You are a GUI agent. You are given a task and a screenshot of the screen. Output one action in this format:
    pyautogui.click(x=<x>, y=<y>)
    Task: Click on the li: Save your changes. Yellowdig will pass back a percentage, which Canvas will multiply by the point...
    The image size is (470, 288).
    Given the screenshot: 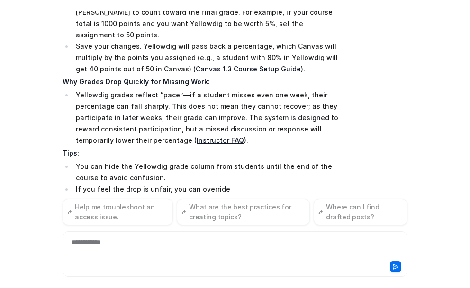 What is the action you would take?
    pyautogui.click(x=206, y=58)
    